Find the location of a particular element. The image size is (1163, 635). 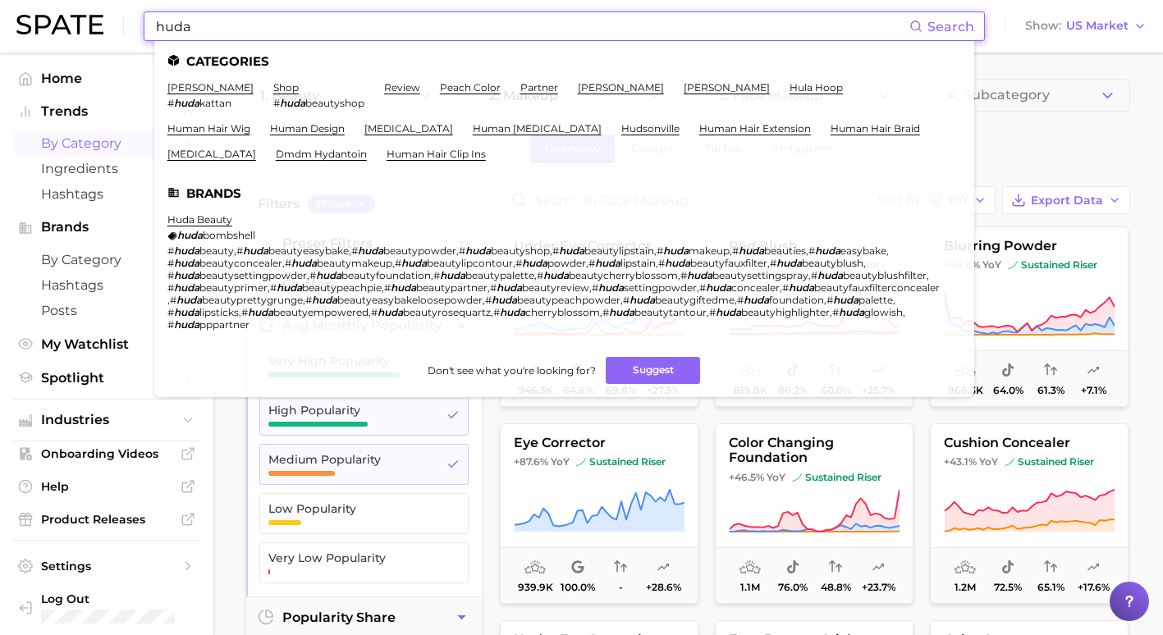

span: Hashtags is located at coordinates (107, 194).